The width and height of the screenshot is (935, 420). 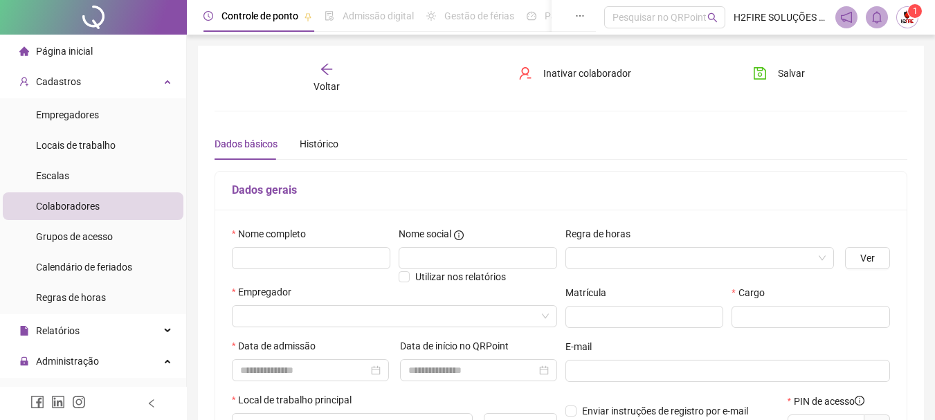 I want to click on span: file-done, so click(x=329, y=16).